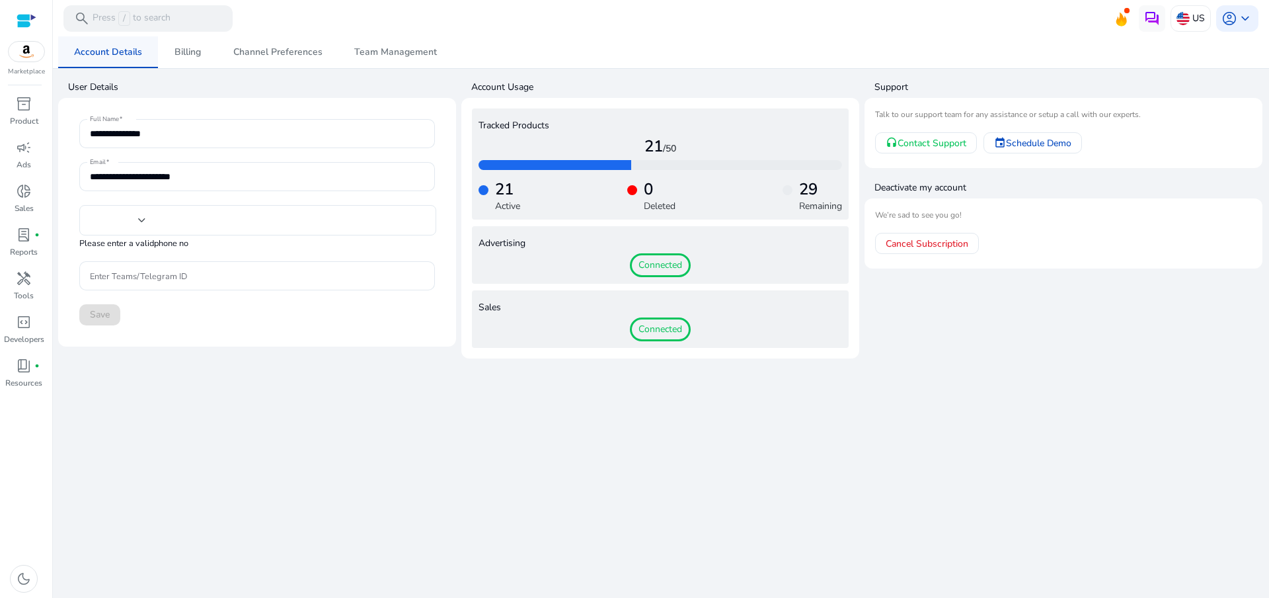 Image resolution: width=1269 pixels, height=598 pixels. I want to click on span: keyboard_arrow_down, so click(1246, 19).